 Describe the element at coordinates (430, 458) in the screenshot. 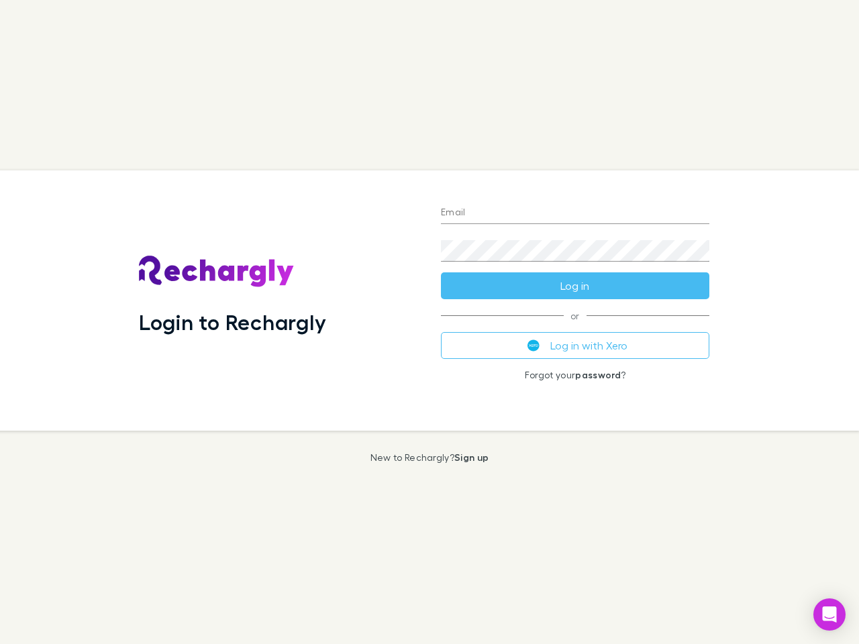

I see `p: New to Rechargly?` at that location.